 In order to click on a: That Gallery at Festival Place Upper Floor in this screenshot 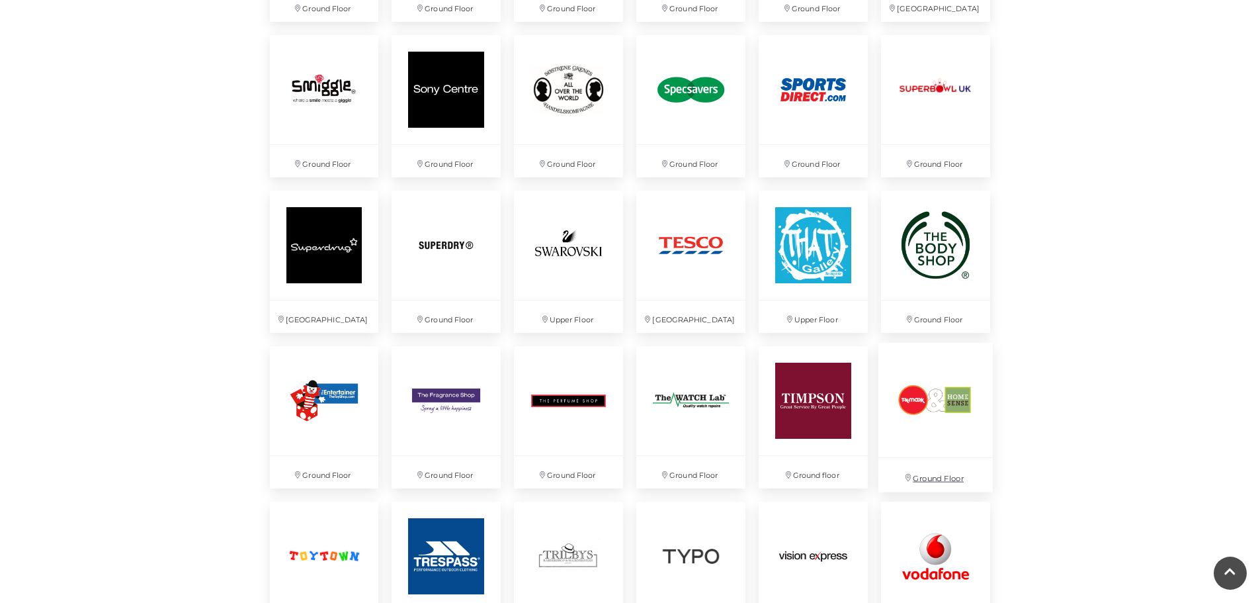, I will do `click(813, 261)`.